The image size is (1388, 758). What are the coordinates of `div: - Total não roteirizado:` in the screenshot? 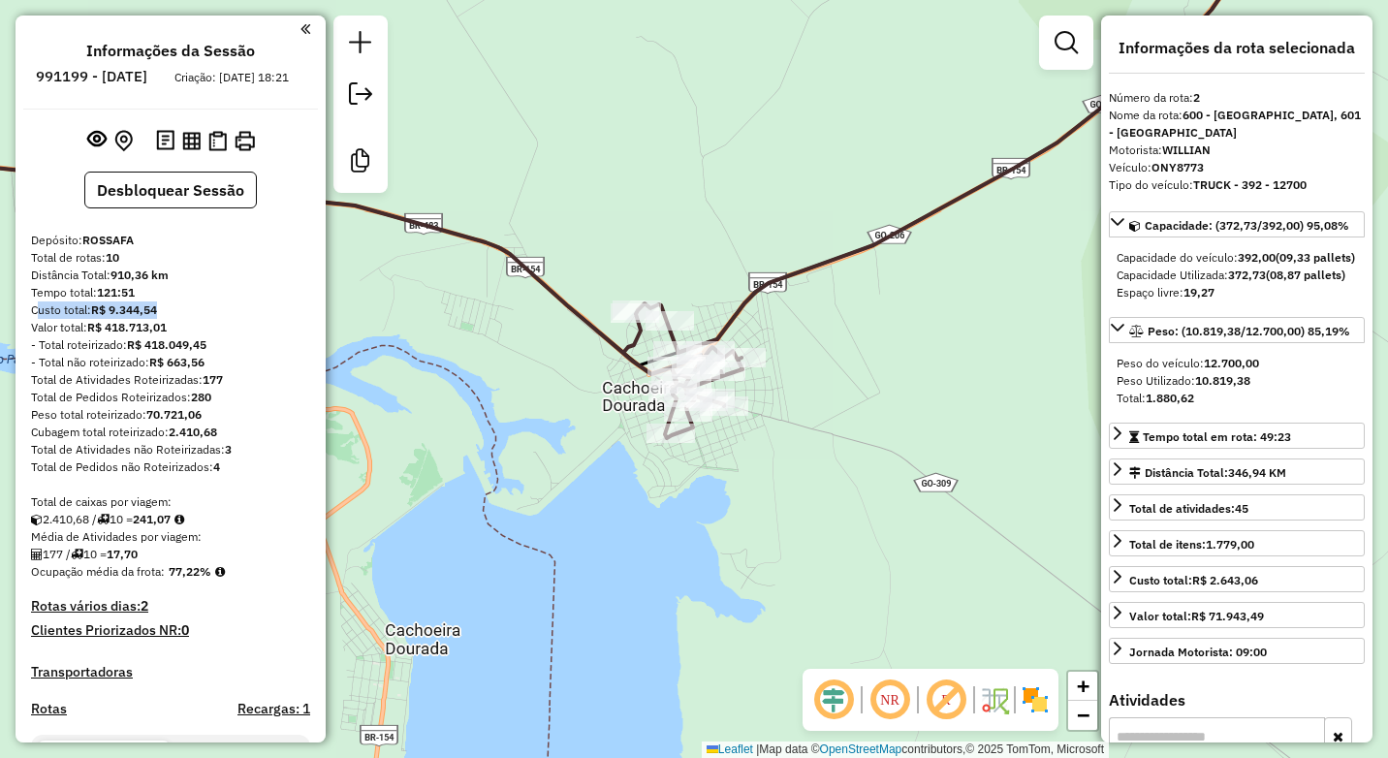 It's located at (171, 363).